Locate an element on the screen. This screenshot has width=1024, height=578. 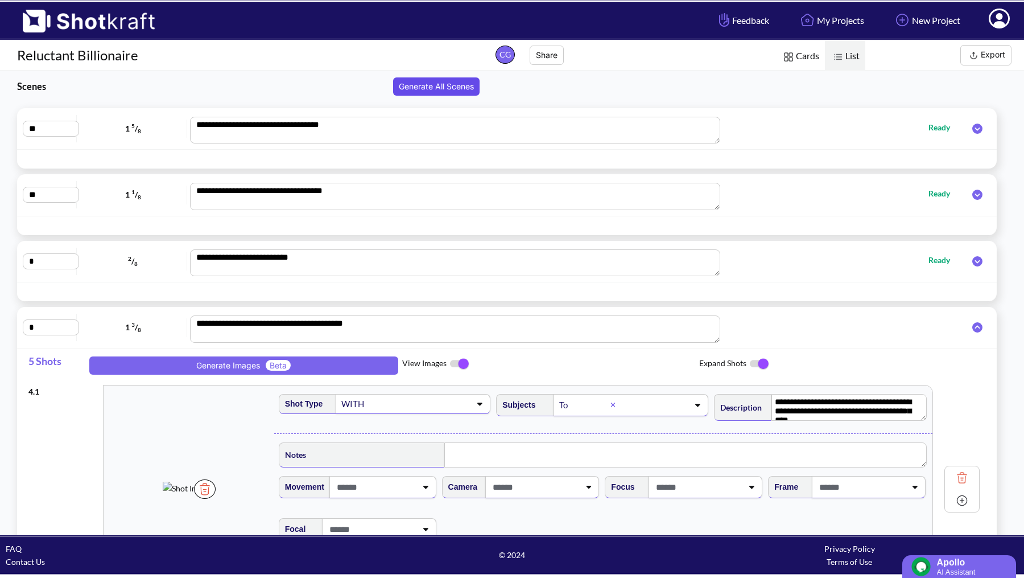
div: Terms of Use is located at coordinates (850, 561).